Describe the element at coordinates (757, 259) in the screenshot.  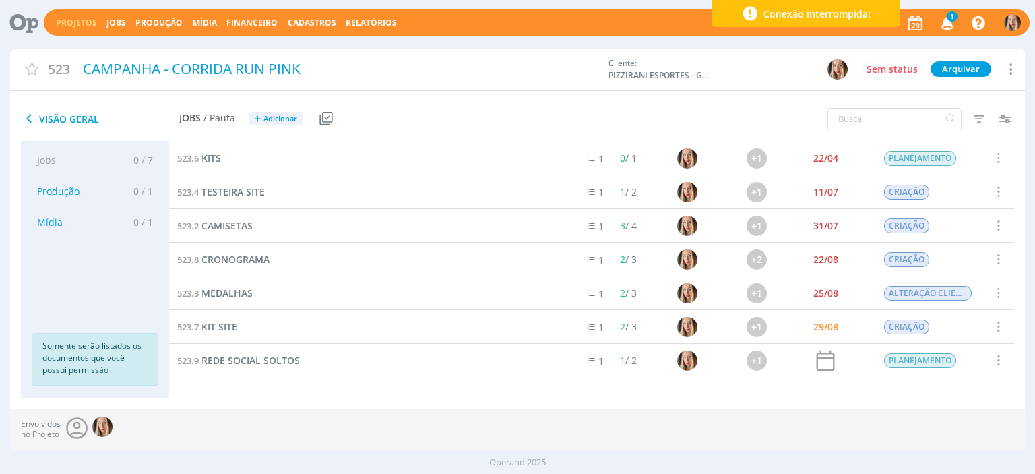
I see `div: +2` at that location.